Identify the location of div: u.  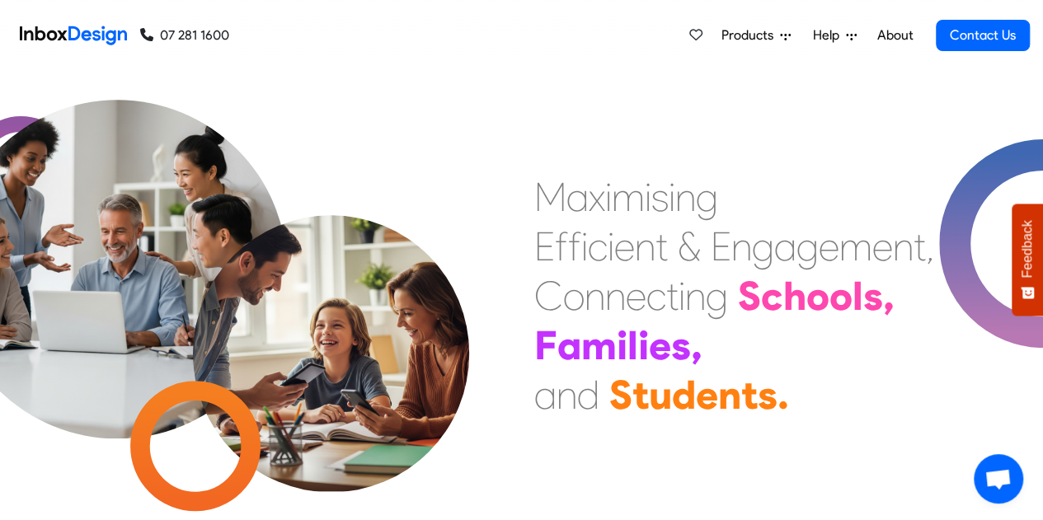
(661, 395).